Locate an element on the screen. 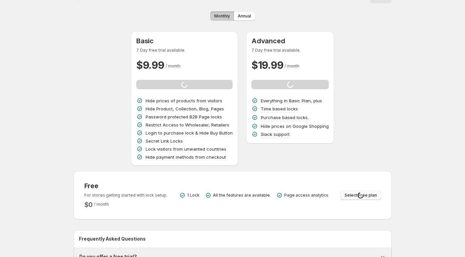 The height and width of the screenshot is (257, 465). p: Password protected B2B Page locks is located at coordinates (184, 117).